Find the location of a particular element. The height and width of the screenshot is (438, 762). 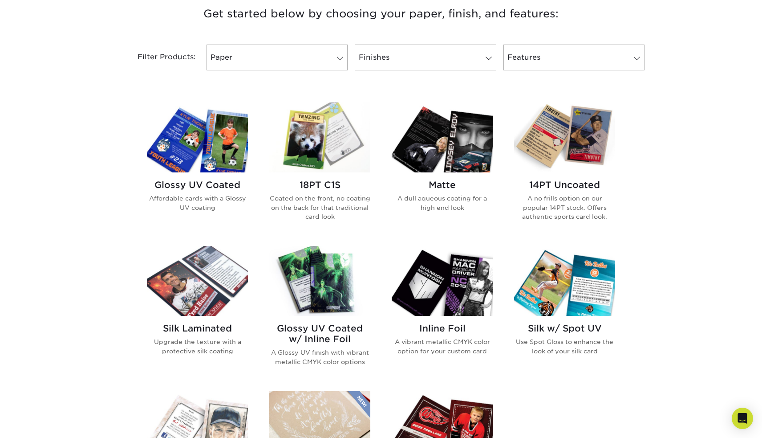

h2: Glossy UV Coated is located at coordinates (197, 185).